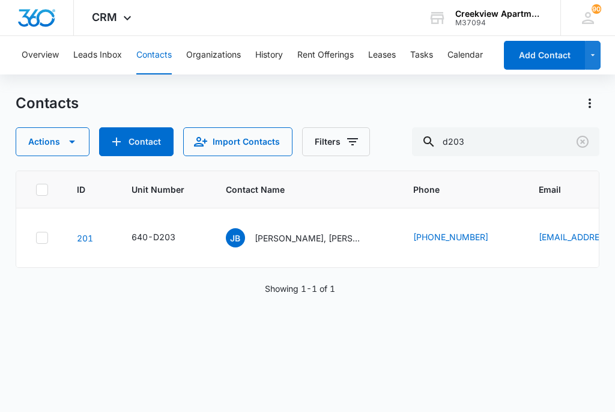 The image size is (615, 412). What do you see at coordinates (269, 55) in the screenshot?
I see `button: History` at bounding box center [269, 55].